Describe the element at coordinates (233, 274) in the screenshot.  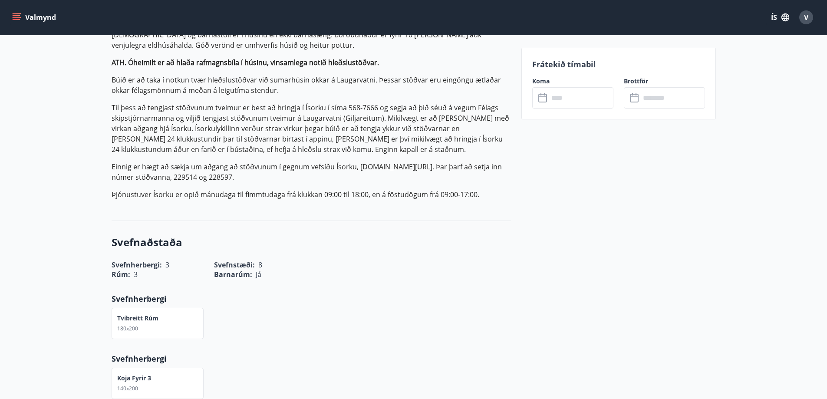
I see `span: Barnarúm :` at that location.